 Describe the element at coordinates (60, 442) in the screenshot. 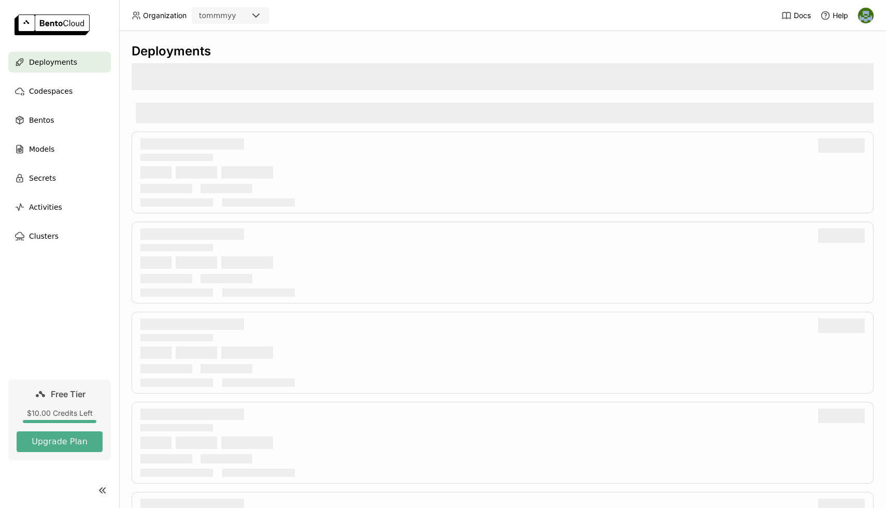

I see `button: Upgrade Plan` at that location.